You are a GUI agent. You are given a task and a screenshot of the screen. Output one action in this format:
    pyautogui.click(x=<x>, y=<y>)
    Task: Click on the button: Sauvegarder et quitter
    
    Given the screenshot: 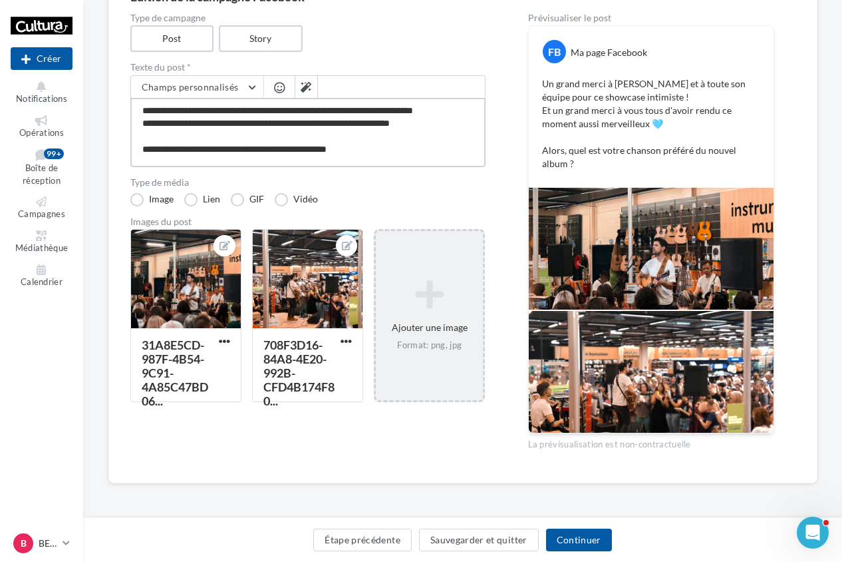 What is the action you would take?
    pyautogui.click(x=479, y=540)
    